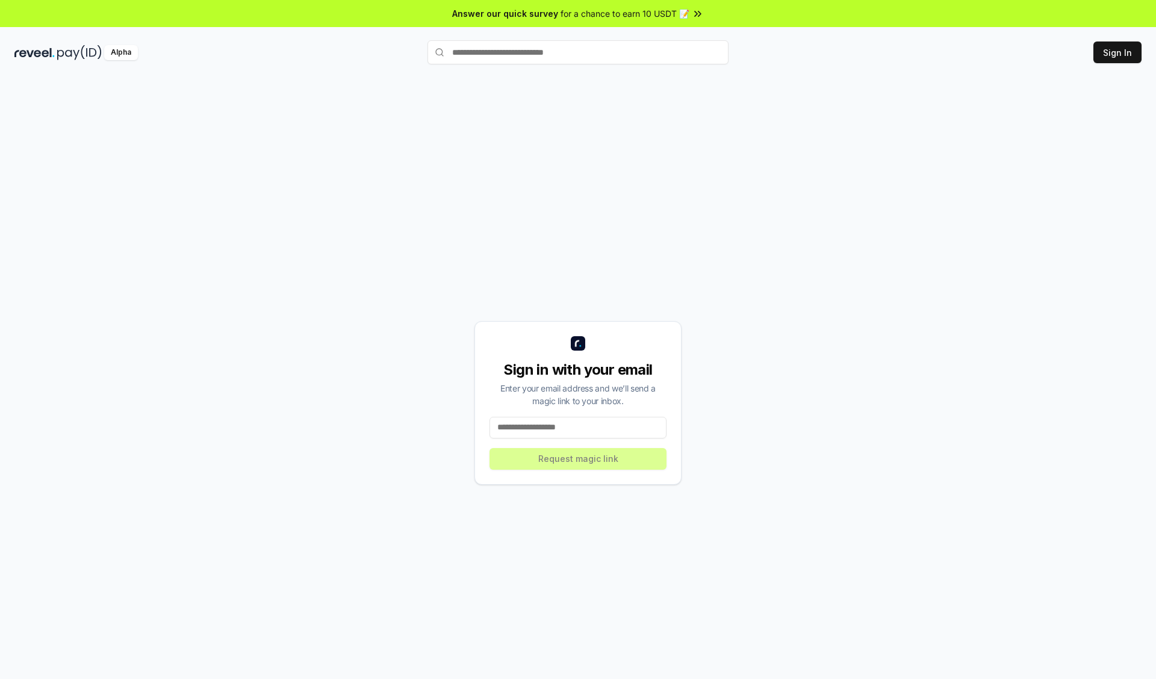 The height and width of the screenshot is (679, 1156). I want to click on img: logo_small, so click(578, 344).